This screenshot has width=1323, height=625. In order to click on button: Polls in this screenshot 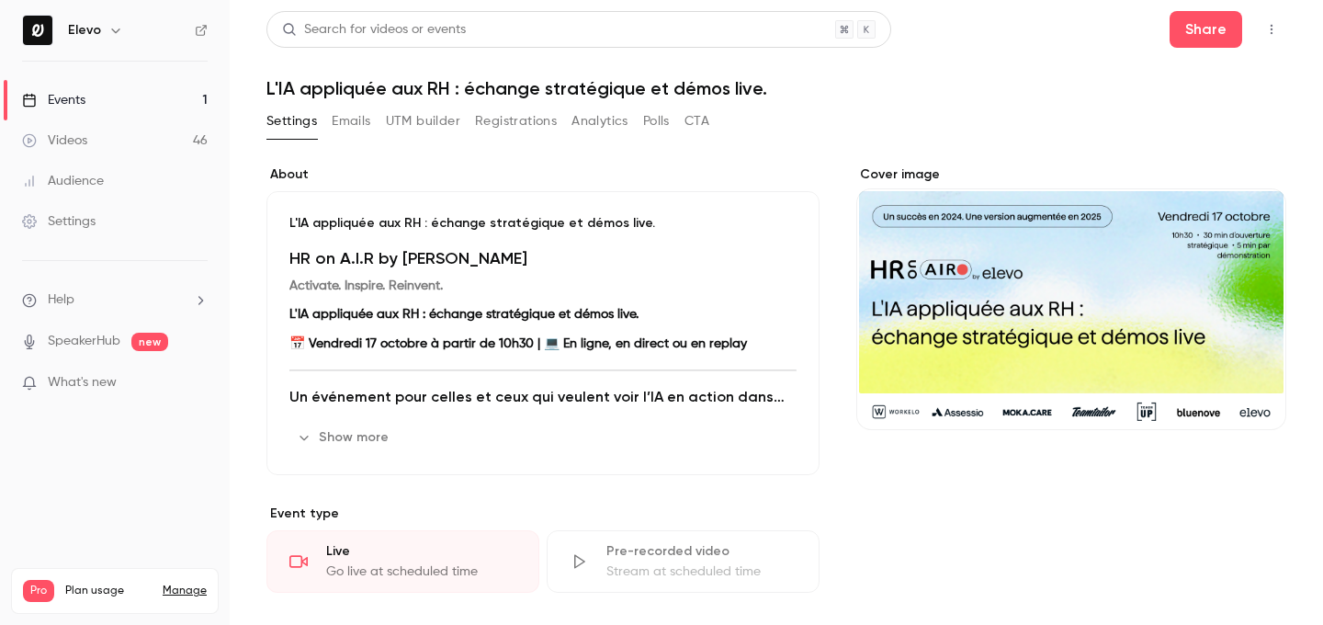, I will do `click(656, 121)`.